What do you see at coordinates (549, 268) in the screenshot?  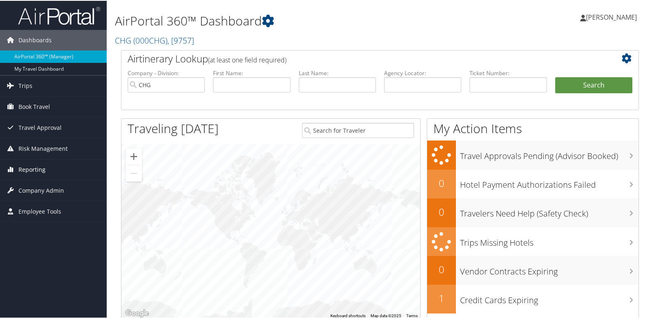 I see `h3: Vendor Contracts Expiring` at bounding box center [549, 268].